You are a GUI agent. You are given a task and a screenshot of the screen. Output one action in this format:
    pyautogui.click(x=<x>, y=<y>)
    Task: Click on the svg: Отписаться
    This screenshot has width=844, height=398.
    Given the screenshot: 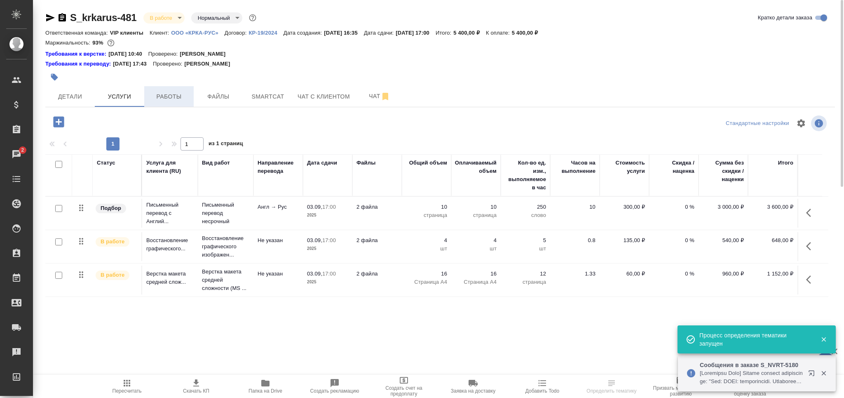 What is the action you would take?
    pyautogui.click(x=385, y=96)
    